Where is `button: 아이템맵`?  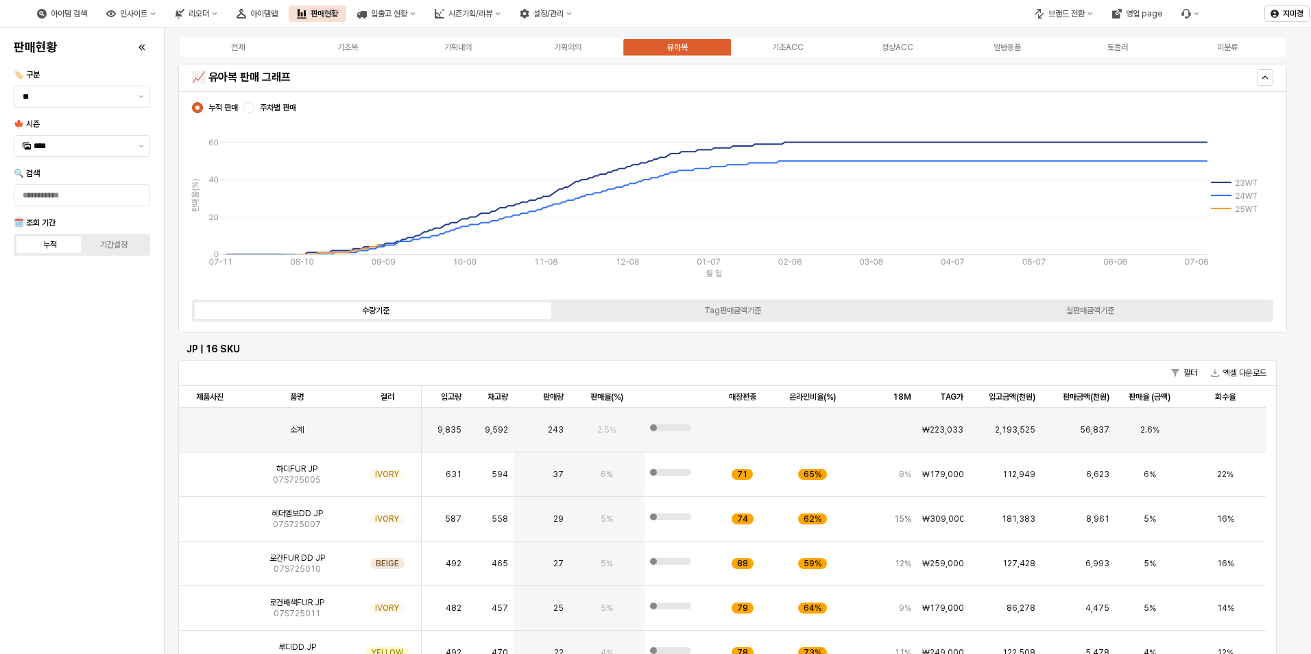
button: 아이템맵 is located at coordinates (257, 14).